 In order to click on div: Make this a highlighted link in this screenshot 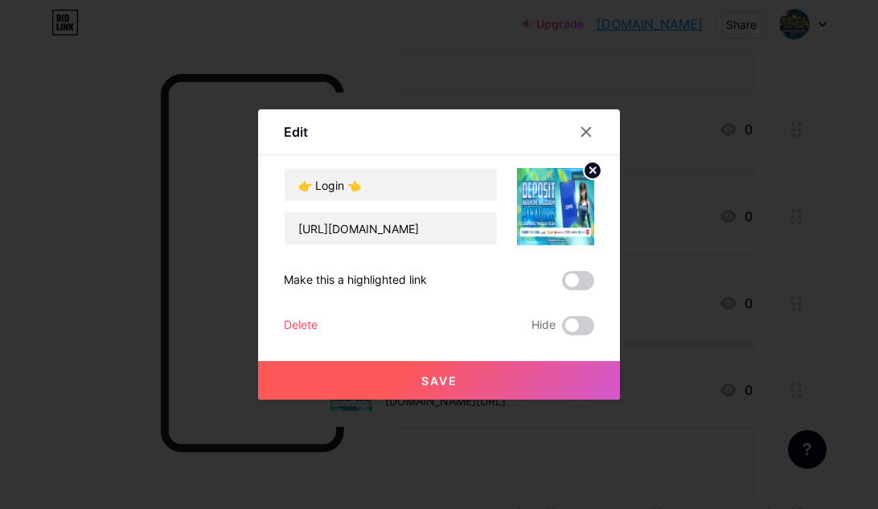, I will do `click(355, 280)`.